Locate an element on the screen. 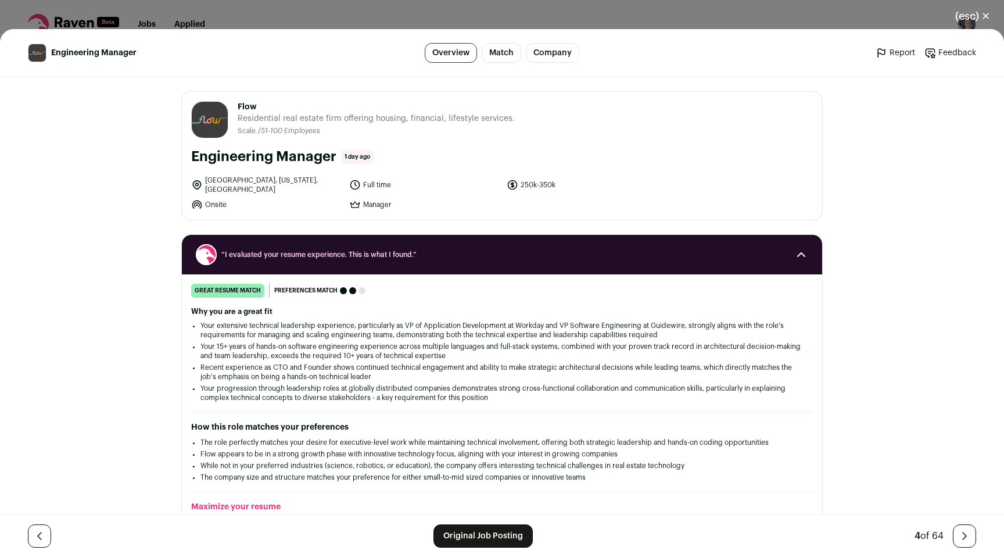 This screenshot has width=1004, height=557. li: Your extensive technical leadership experience, particularly as VP of Application Development at ... is located at coordinates (502, 330).